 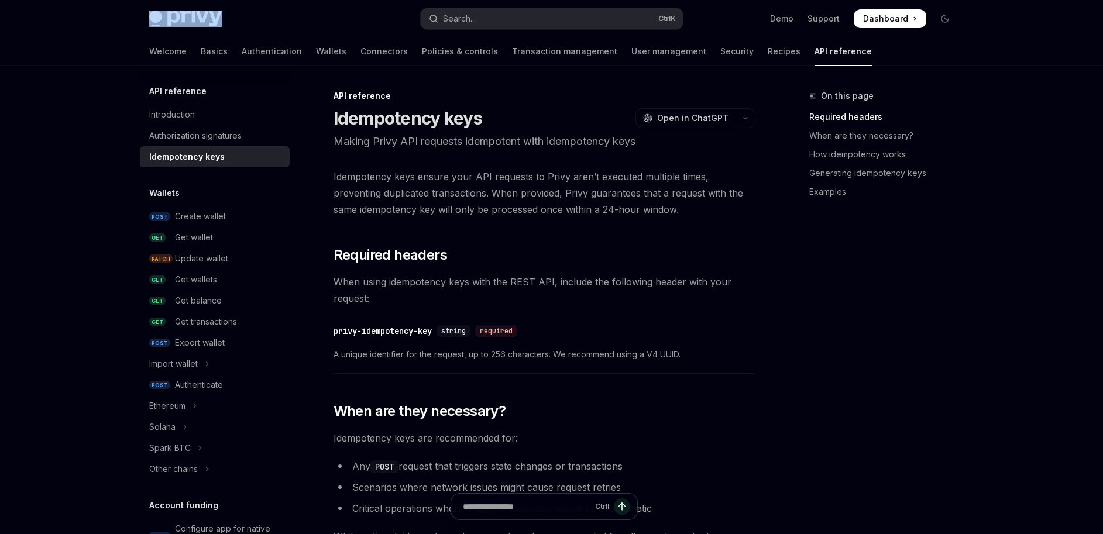 What do you see at coordinates (544, 466) in the screenshot?
I see `li: Any request that triggers state changes or transactions` at bounding box center [544, 466].